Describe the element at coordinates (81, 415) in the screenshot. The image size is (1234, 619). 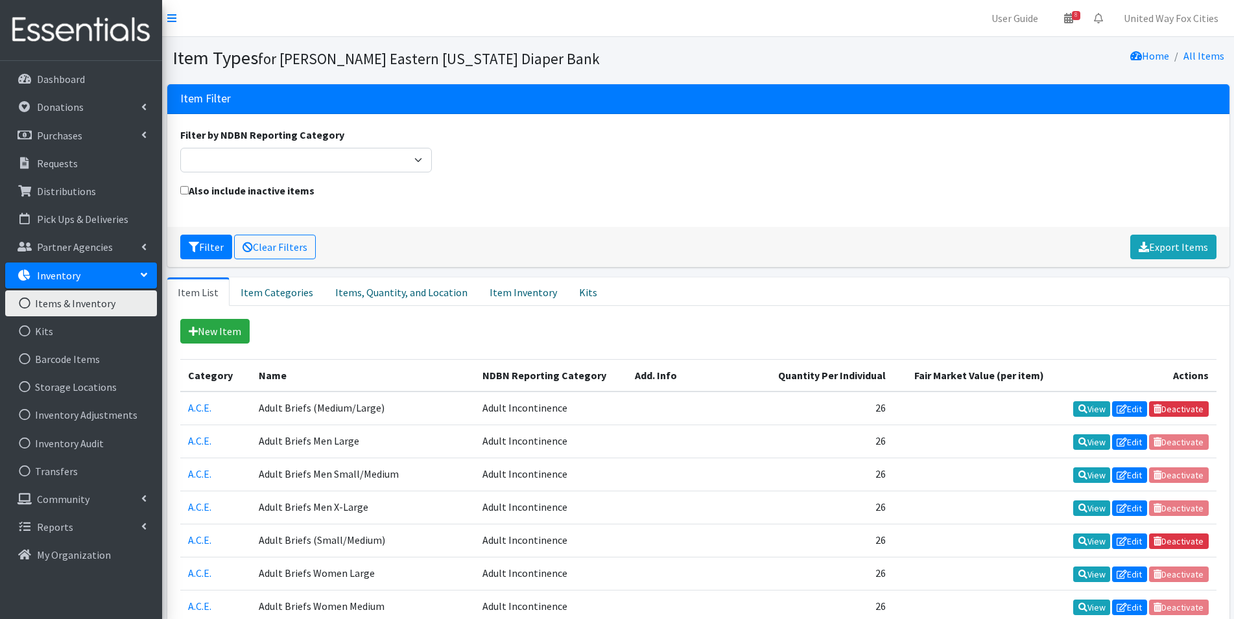
I see `a: Inventory Adjustments` at that location.